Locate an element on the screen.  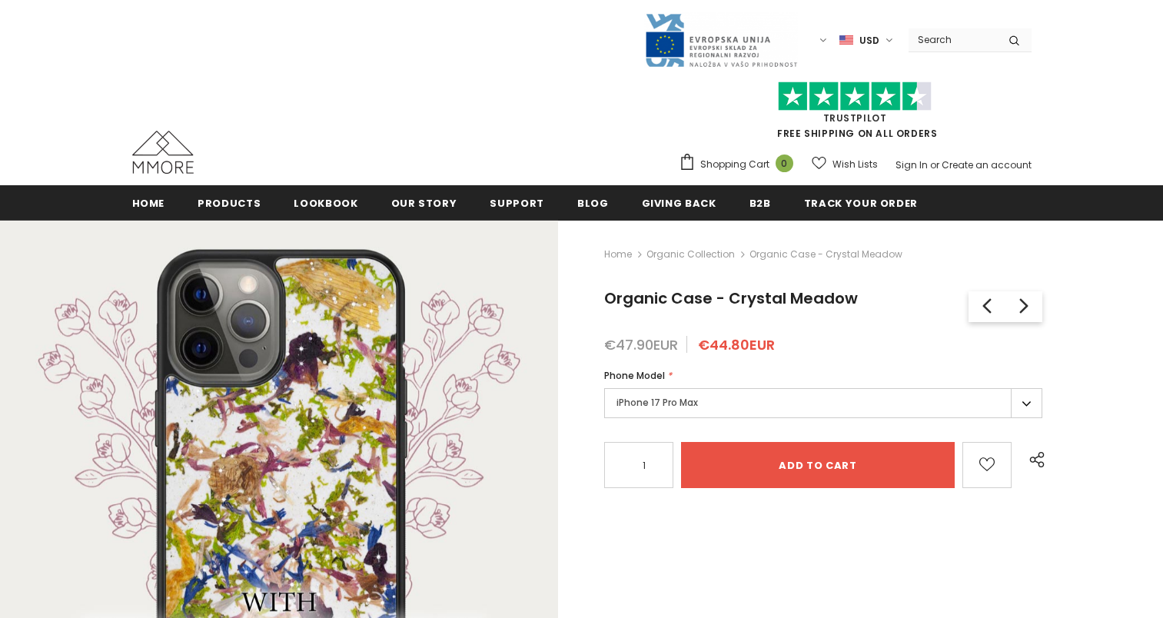
input: Add to cart is located at coordinates (817, 465).